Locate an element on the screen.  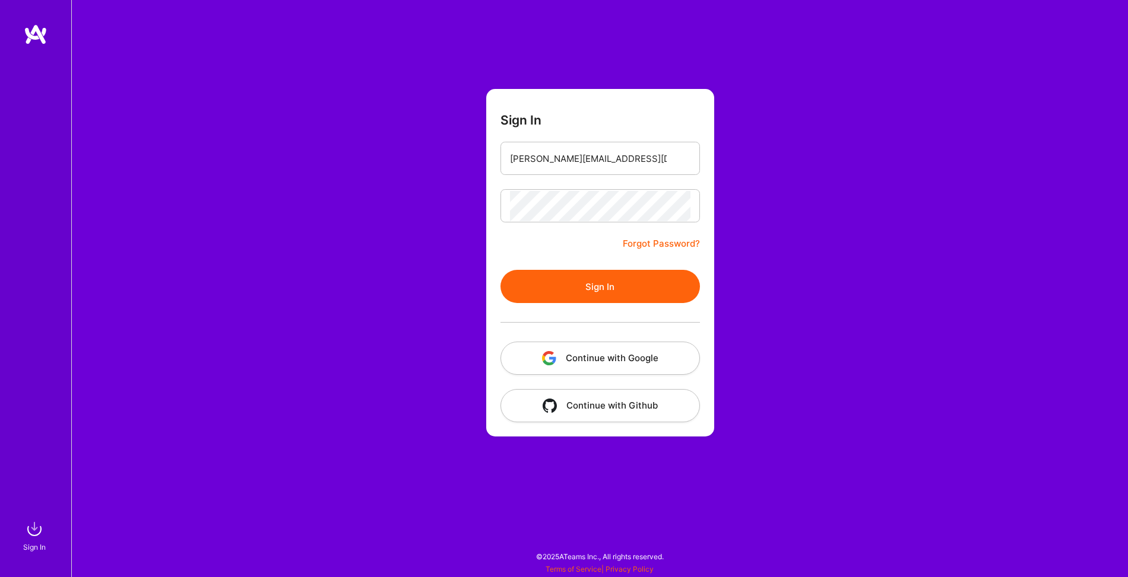
a: Forgot Password? is located at coordinates (661, 244).